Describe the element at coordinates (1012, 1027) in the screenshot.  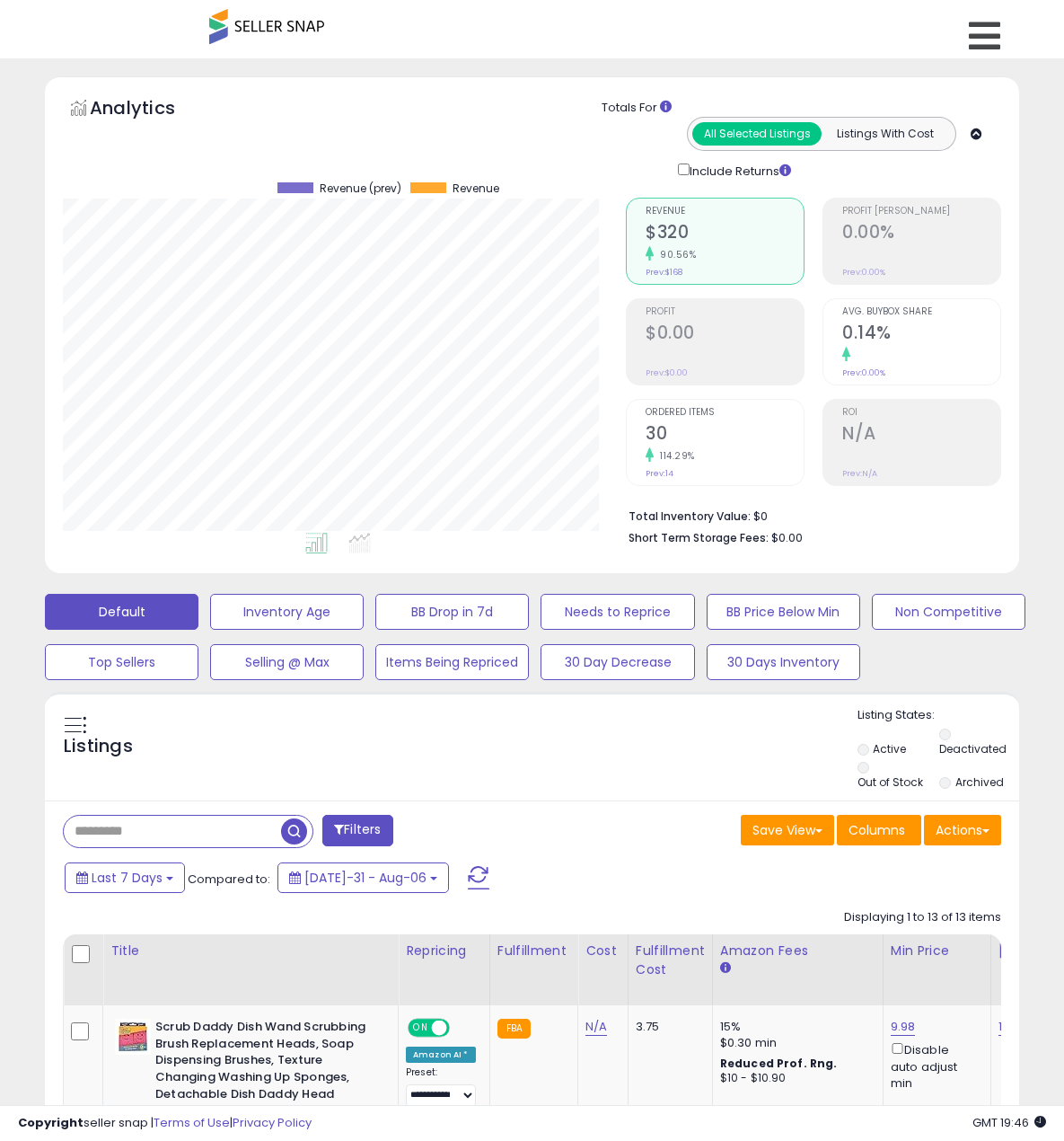
I see `a: 13.15` at that location.